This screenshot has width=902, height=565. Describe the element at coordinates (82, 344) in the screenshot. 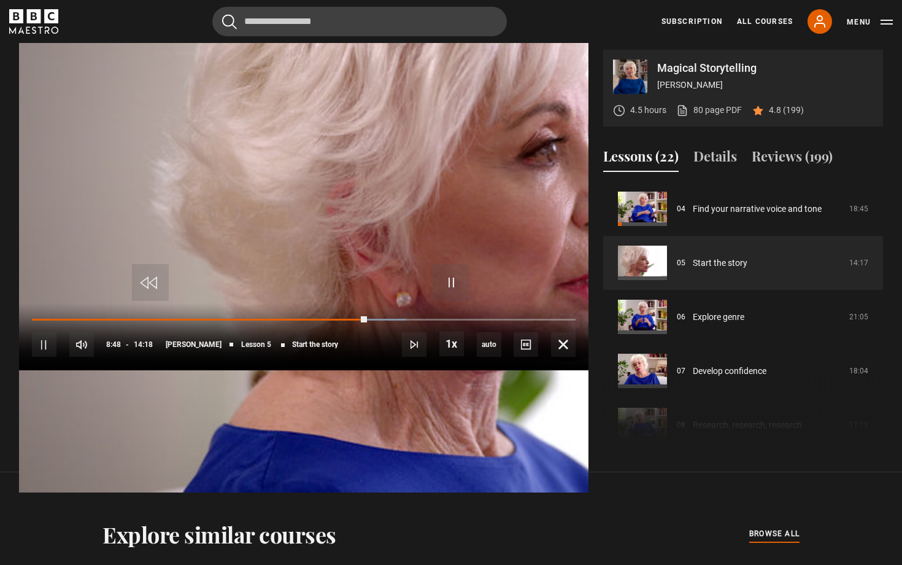

I see `button: Mute` at that location.